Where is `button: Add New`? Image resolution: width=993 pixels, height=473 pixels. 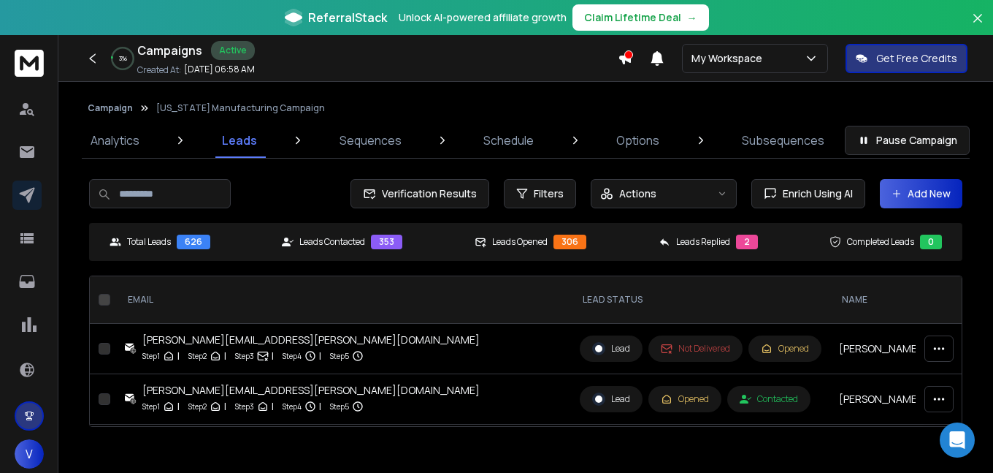
button: Add New is located at coordinates (921, 194).